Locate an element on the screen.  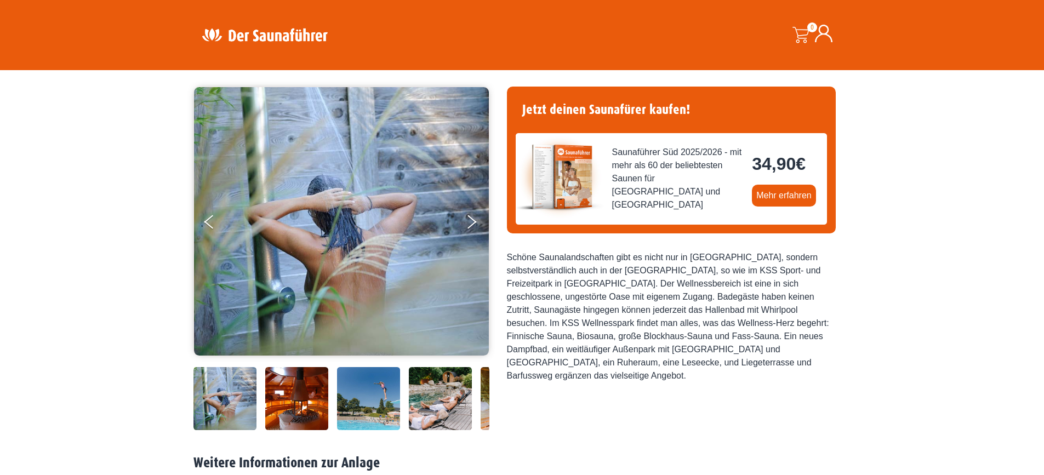
button: Next is located at coordinates (479, 224).